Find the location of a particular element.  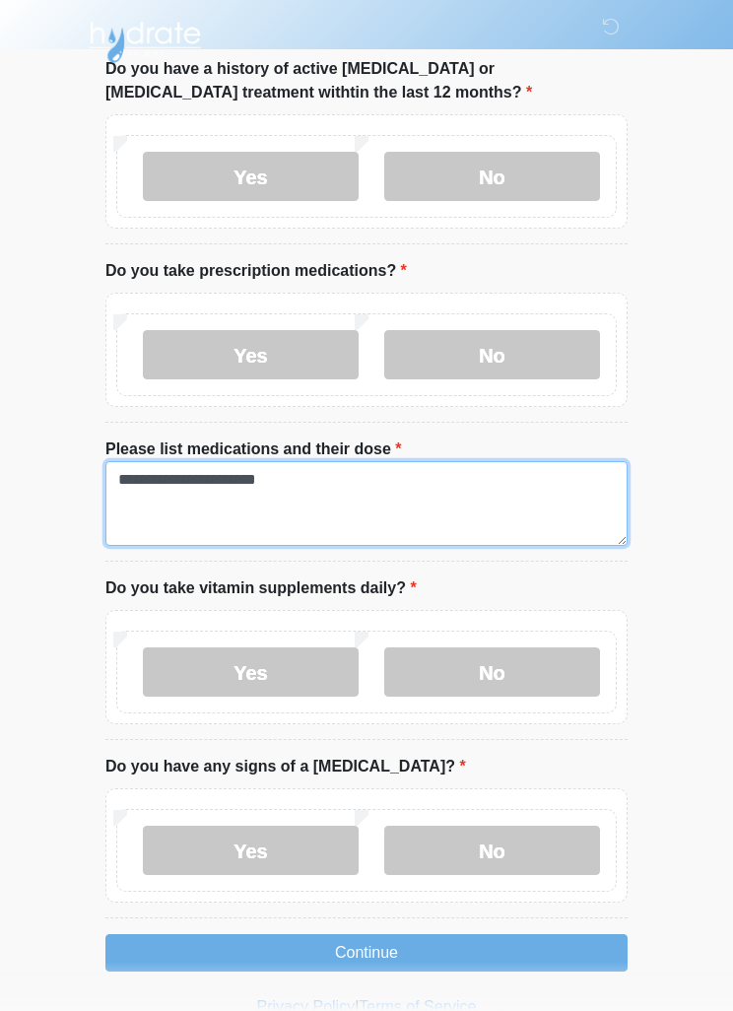

label: Do you take prescription medications? is located at coordinates (256, 271).